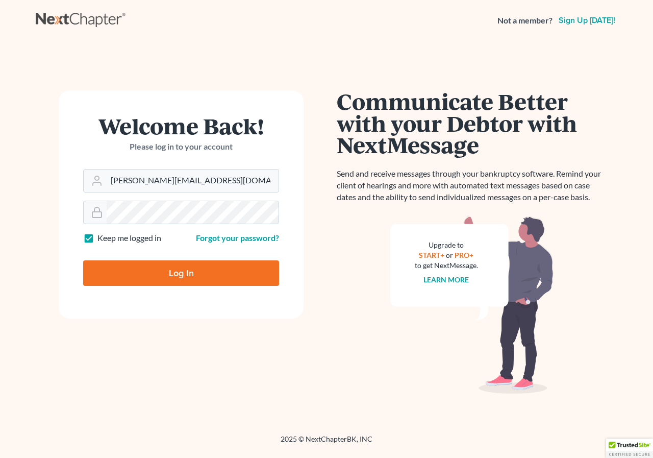 This screenshot has height=458, width=653. Describe the element at coordinates (630, 448) in the screenshot. I see `div: TrustedSite Certified` at that location.